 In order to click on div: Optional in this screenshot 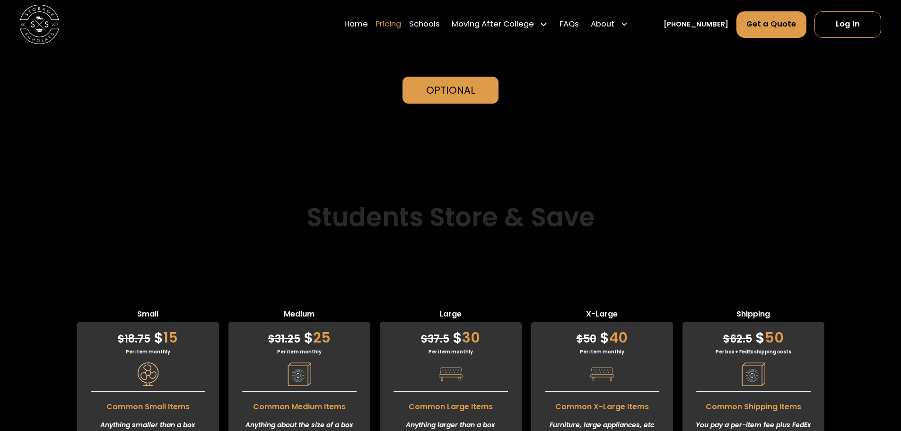, I will do `click(451, 90)`.